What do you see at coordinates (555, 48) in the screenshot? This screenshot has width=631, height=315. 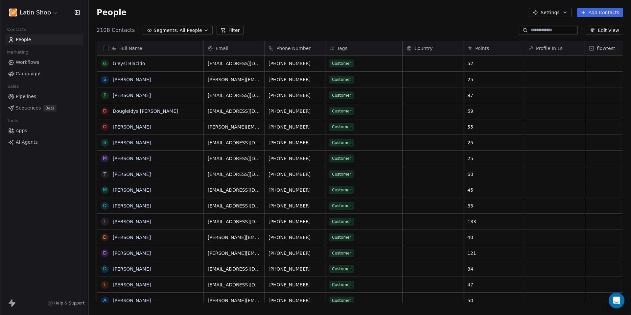 I see `div: Profile In Ls` at bounding box center [555, 48].